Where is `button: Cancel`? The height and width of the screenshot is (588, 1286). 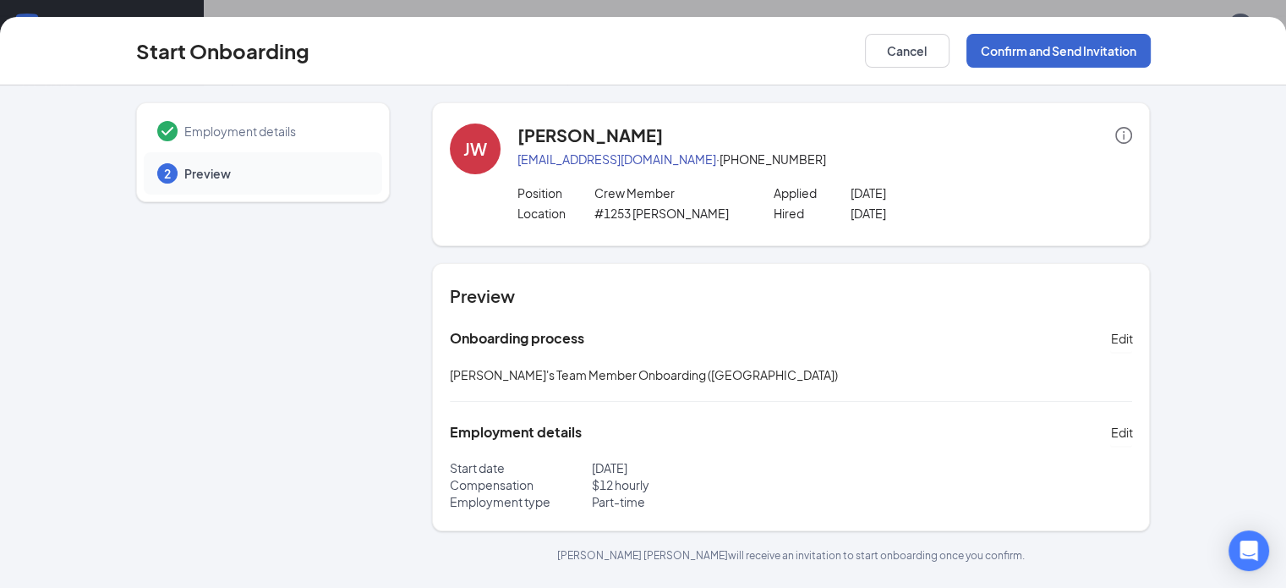 button: Cancel is located at coordinates (907, 51).